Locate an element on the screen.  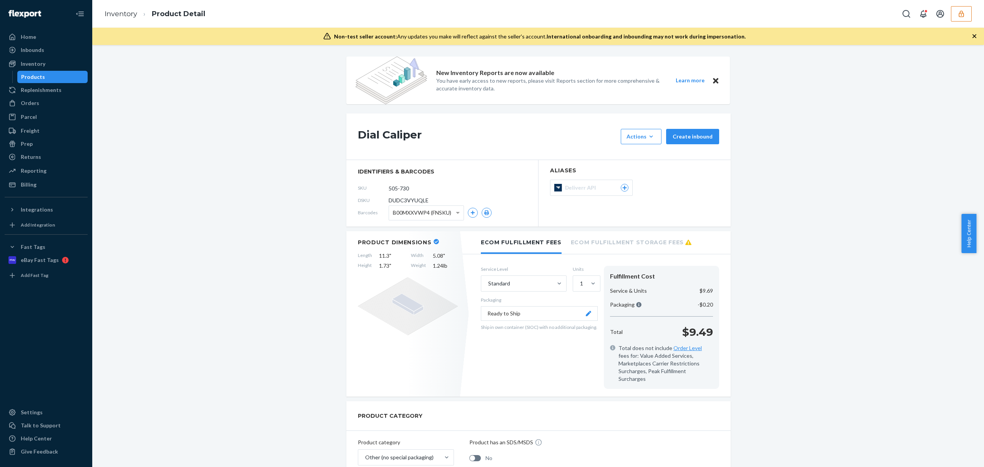
span: Height is located at coordinates (365, 266).